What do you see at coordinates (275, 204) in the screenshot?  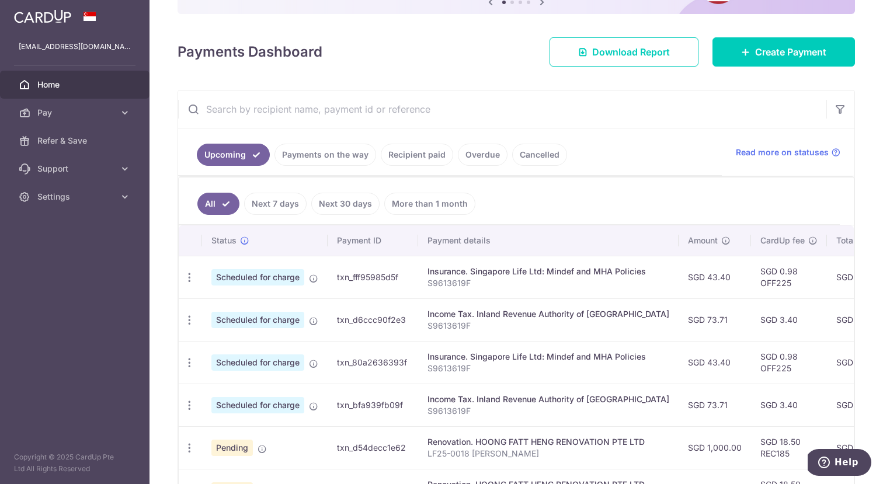 I see `a: Next 7 days` at bounding box center [275, 204].